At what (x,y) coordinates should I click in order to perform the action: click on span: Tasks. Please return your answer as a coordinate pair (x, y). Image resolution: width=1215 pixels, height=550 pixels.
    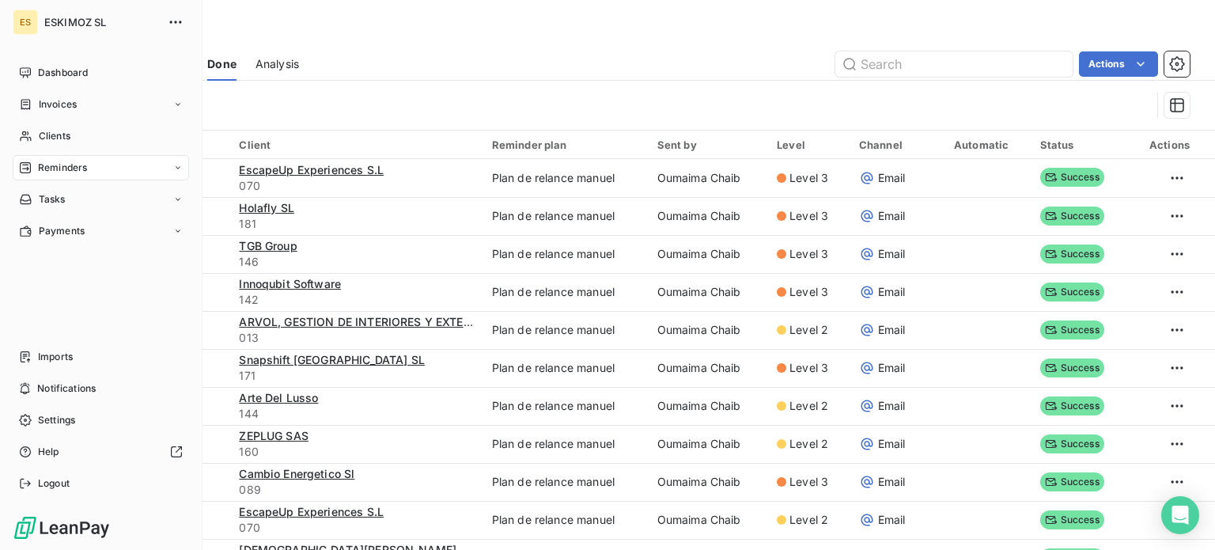
    Looking at the image, I should click on (52, 199).